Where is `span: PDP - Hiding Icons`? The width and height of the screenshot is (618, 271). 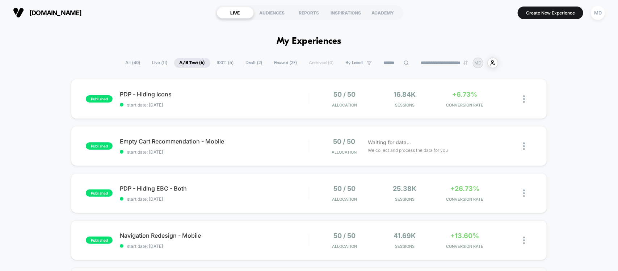
span: PDP - Hiding Icons is located at coordinates (214, 94).